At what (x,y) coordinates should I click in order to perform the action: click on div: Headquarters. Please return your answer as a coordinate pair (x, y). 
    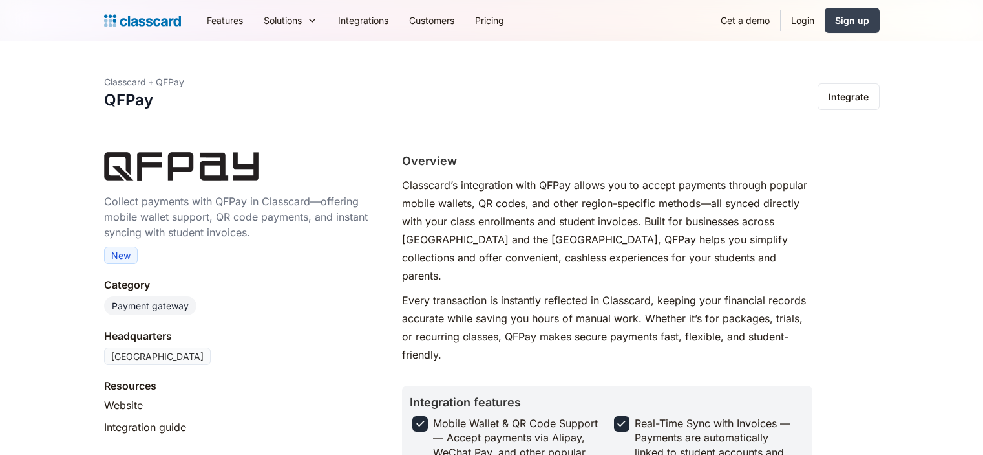
    Looking at the image, I should click on (138, 336).